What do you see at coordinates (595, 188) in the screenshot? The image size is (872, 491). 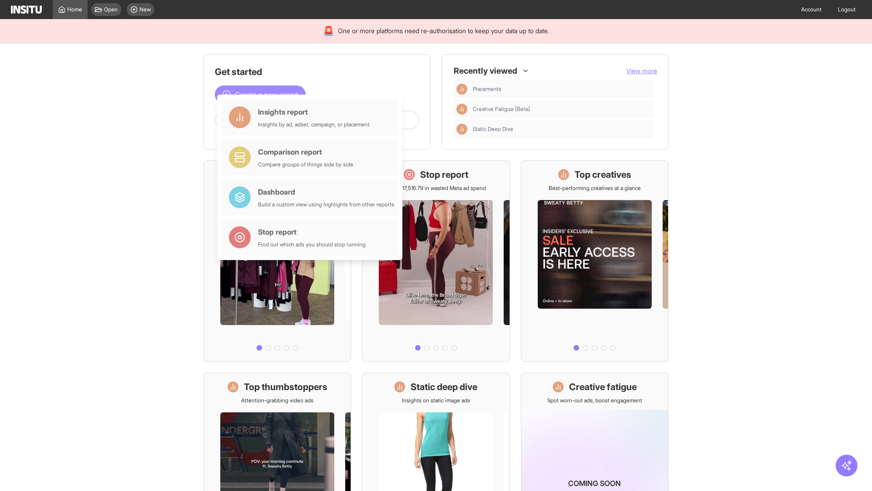 I see `p: Best-performing creatives at a glance` at bounding box center [595, 188].